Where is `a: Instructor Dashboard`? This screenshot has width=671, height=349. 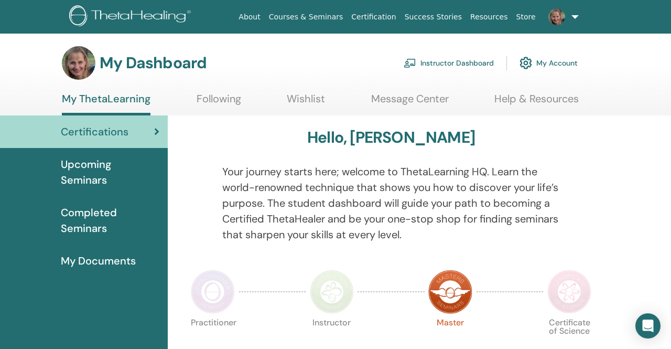 a: Instructor Dashboard is located at coordinates (449, 63).